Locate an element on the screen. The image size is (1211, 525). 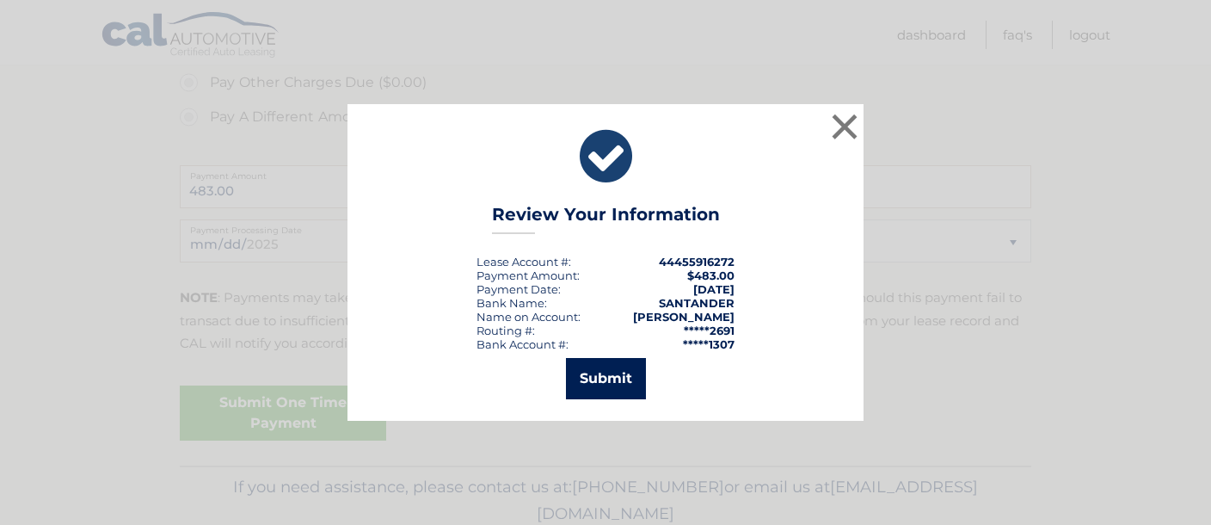
div: Payment Amount: is located at coordinates (528, 275).